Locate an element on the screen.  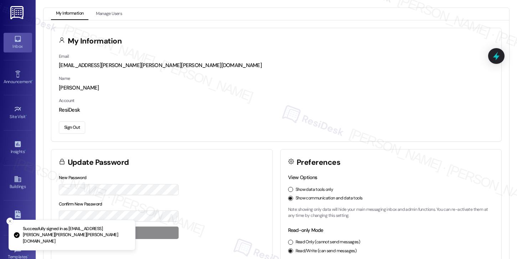
button: Close toast is located at coordinates (10, 221).